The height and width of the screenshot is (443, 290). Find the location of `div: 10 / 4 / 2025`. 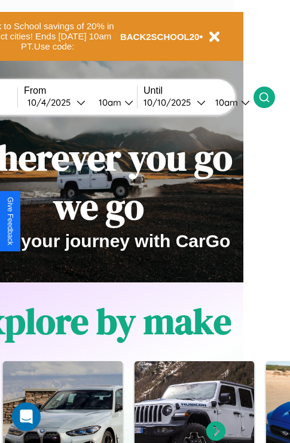

div: 10 / 4 / 2025 is located at coordinates (52, 102).